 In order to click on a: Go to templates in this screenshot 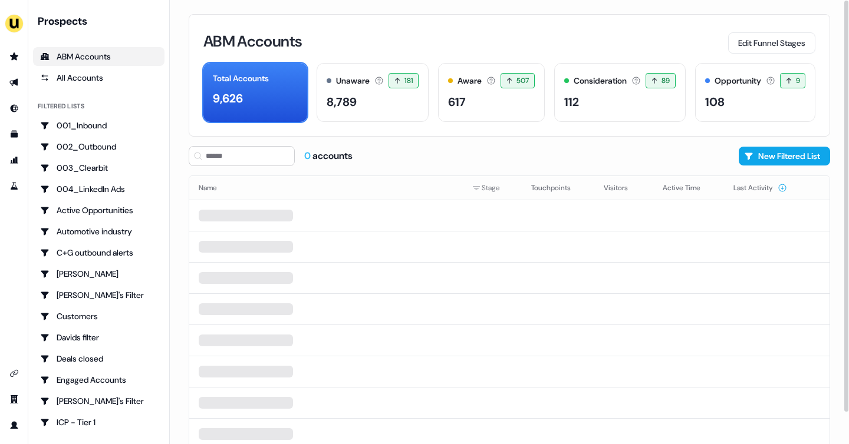, I will do `click(14, 134)`.